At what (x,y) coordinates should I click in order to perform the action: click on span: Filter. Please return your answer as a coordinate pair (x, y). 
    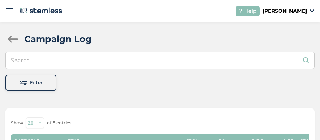
    Looking at the image, I should click on (36, 83).